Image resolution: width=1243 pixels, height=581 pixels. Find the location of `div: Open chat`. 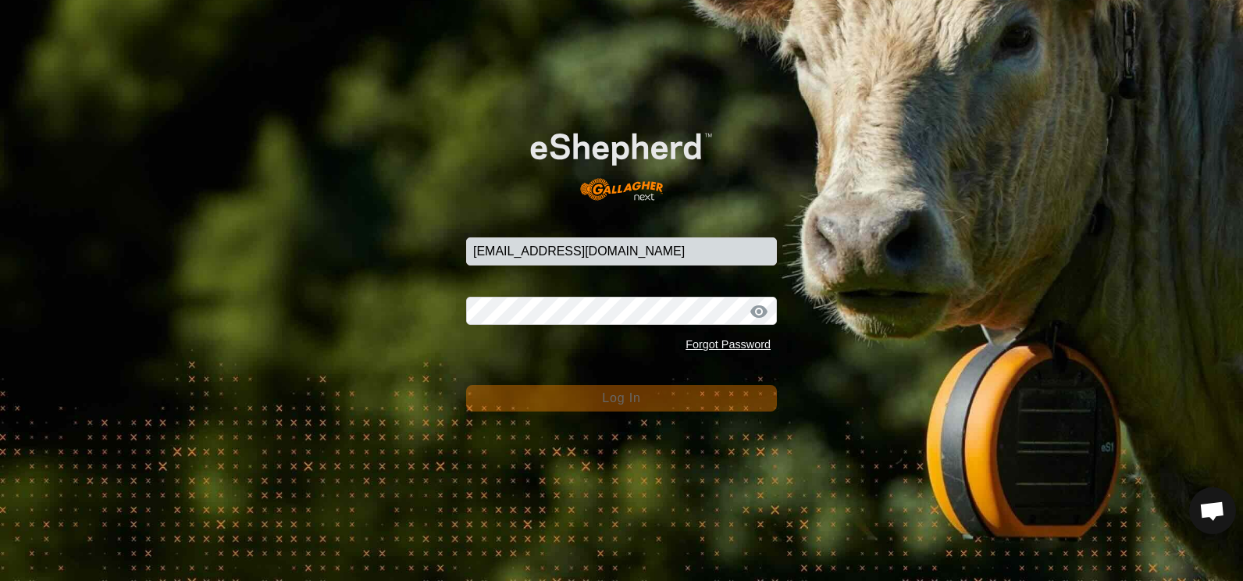

div: Open chat is located at coordinates (1212, 511).